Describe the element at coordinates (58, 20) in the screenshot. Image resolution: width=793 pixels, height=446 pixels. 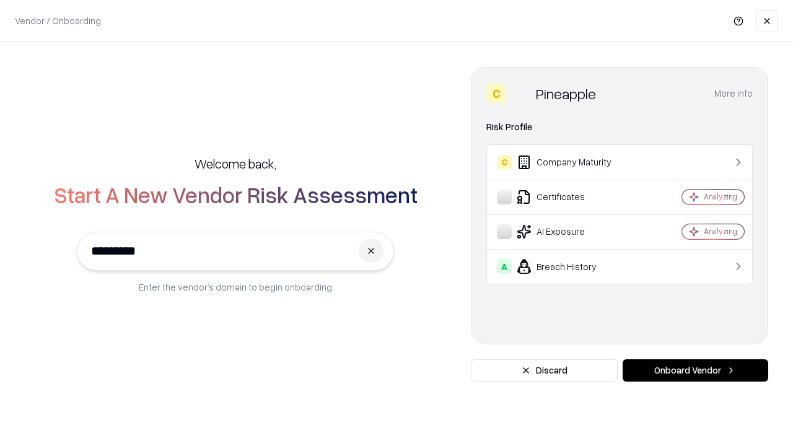
I see `p: Vendor / Onboarding` at that location.